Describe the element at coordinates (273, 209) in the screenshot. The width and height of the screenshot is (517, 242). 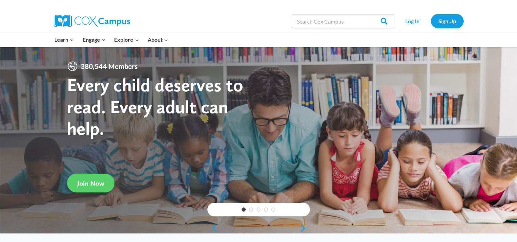
I see `a: 5` at that location.